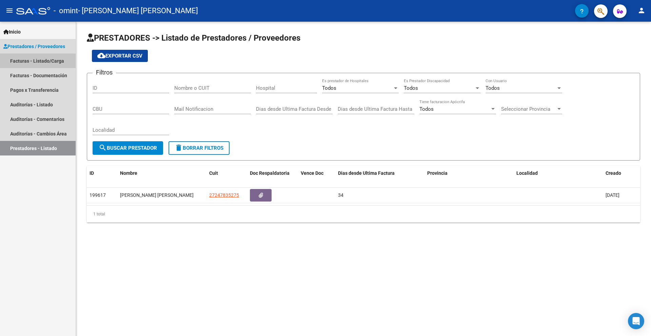  What do you see at coordinates (312, 173) in the screenshot?
I see `span: Vence Doc` at bounding box center [312, 173].